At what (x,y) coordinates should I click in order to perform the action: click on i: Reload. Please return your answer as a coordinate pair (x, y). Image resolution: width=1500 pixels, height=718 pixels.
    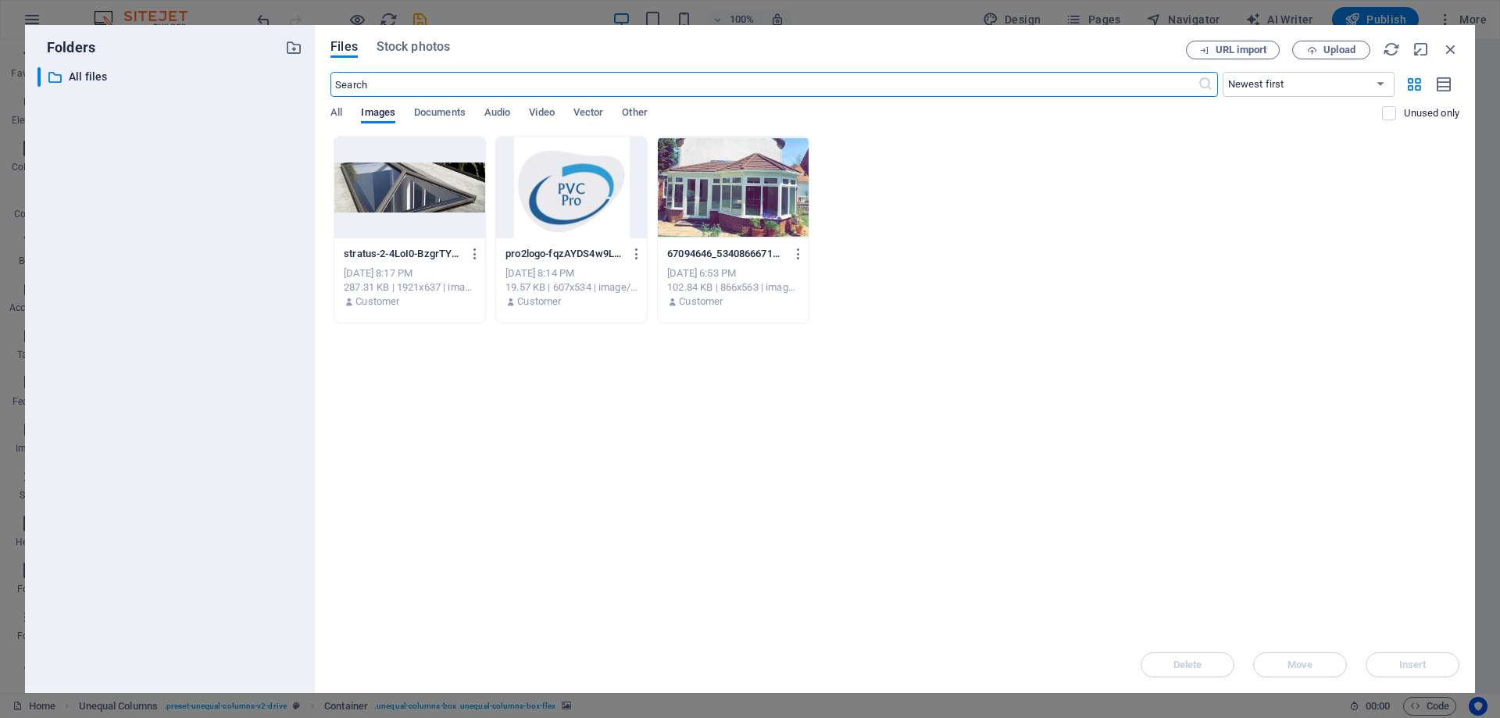
    Looking at the image, I should click on (1391, 49).